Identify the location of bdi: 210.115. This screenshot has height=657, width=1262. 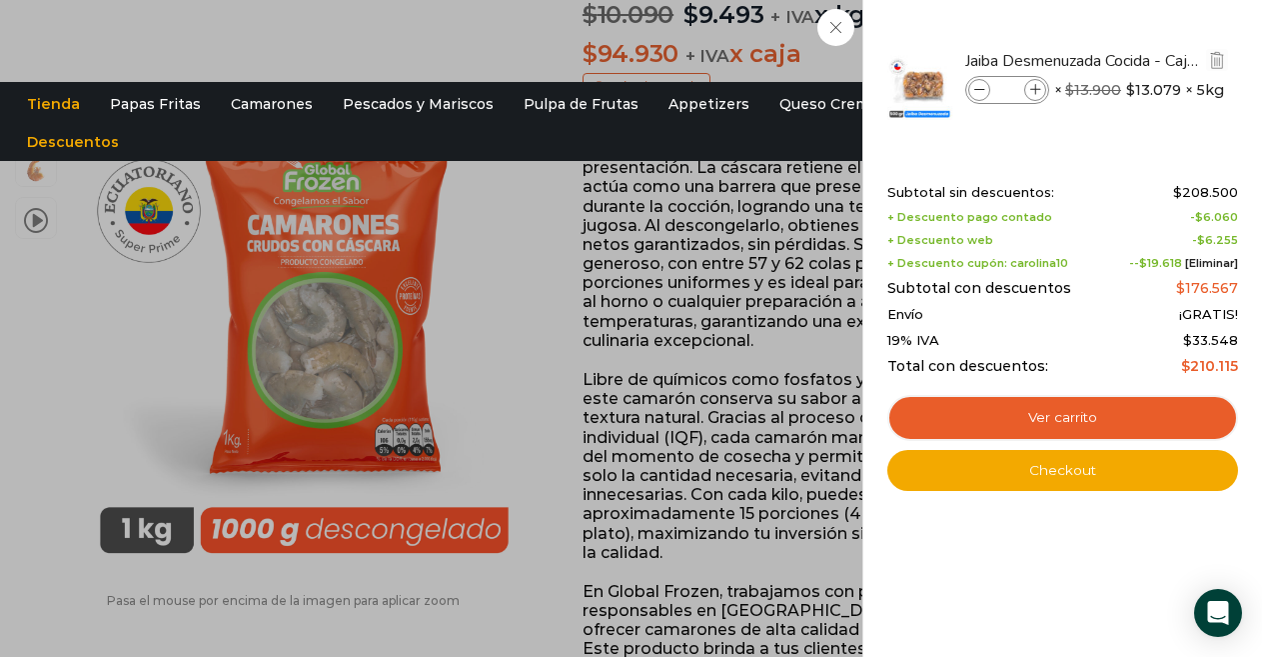
(1209, 366).